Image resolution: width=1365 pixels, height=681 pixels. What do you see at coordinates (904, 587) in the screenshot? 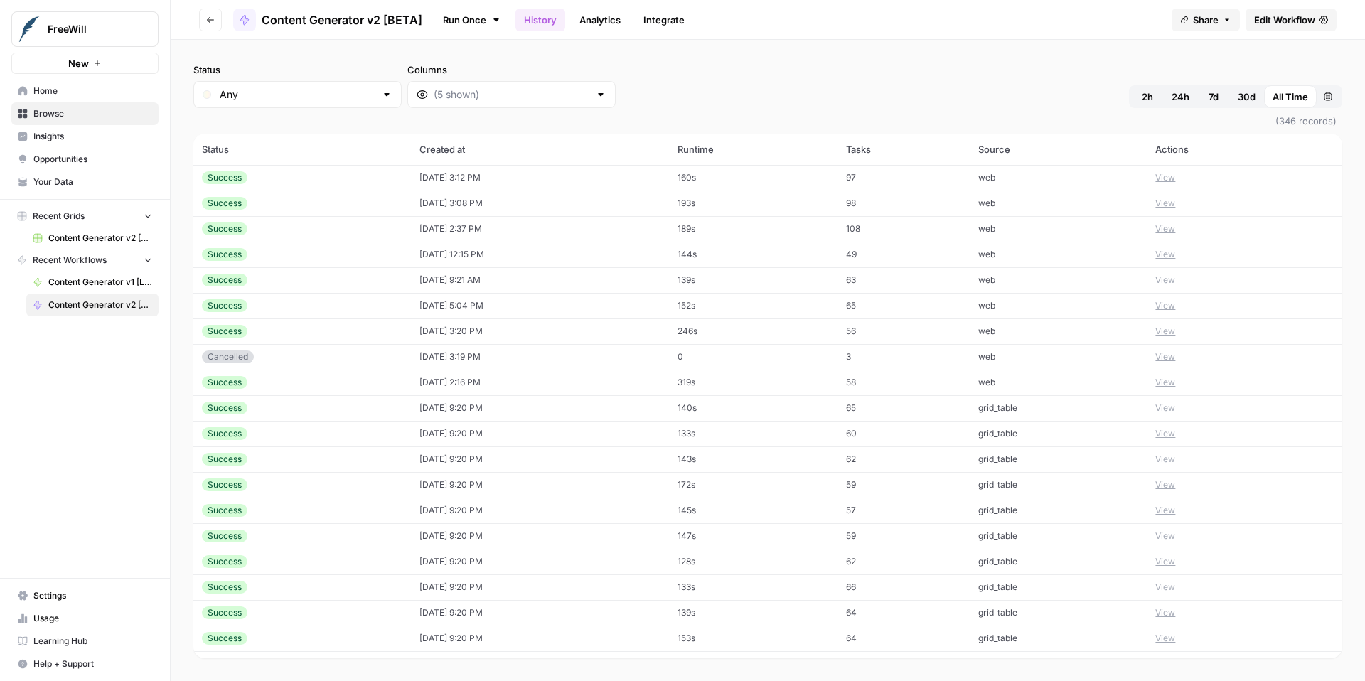
I see `td: 66` at bounding box center [904, 587].